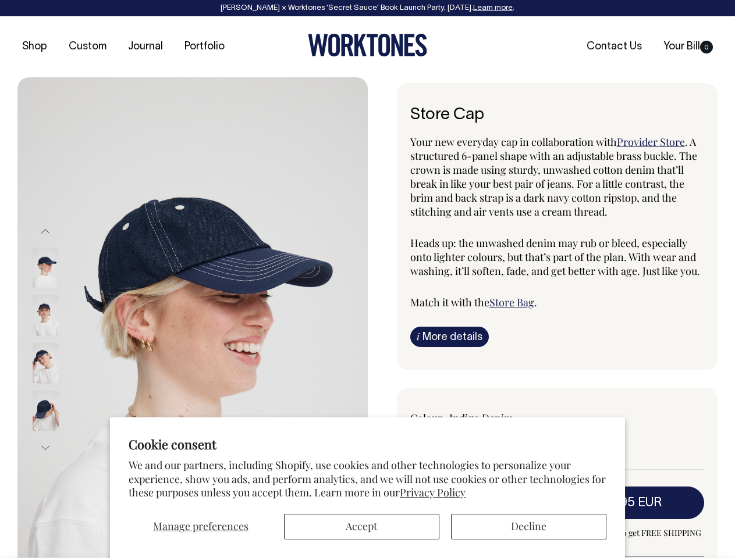 This screenshot has height=558, width=735. I want to click on h6: Store Cap, so click(557, 115).